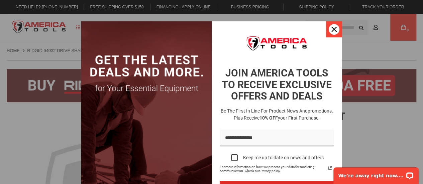 The width and height of the screenshot is (423, 184). What do you see at coordinates (277, 138) in the screenshot?
I see `input: Email field` at bounding box center [277, 138].